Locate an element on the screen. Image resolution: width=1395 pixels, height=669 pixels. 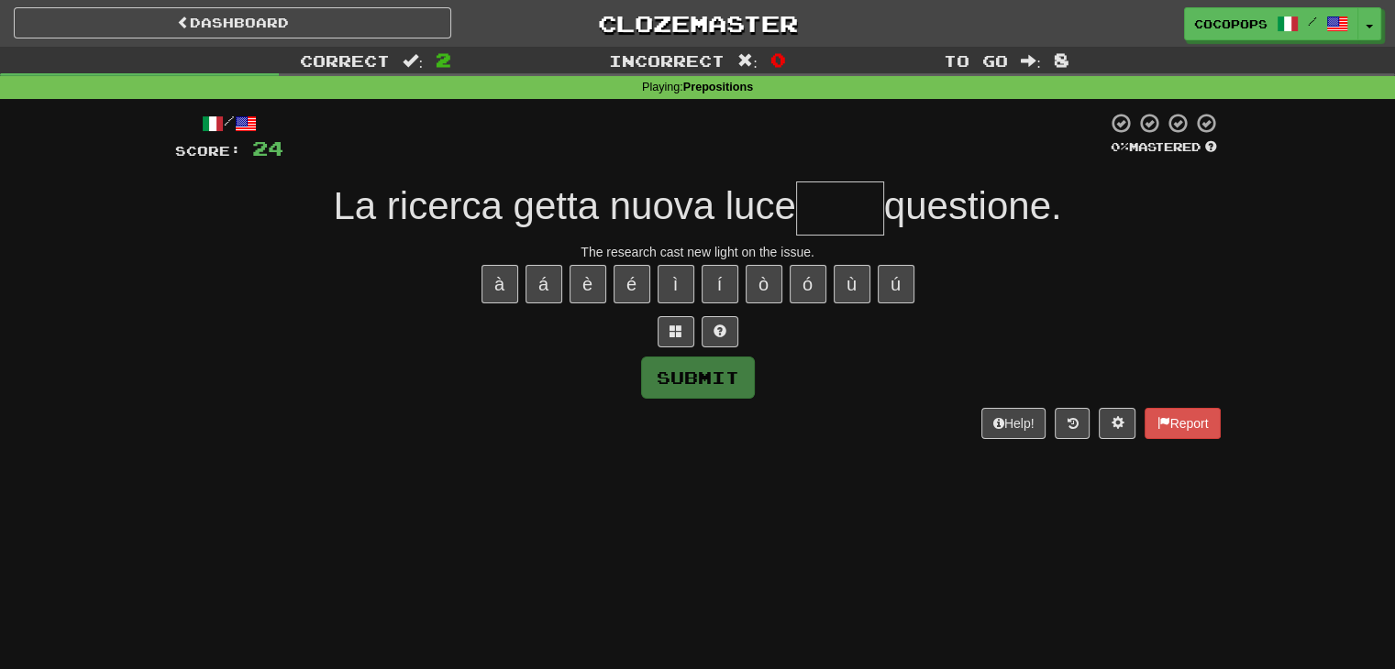
span: 0 is located at coordinates (778, 60).